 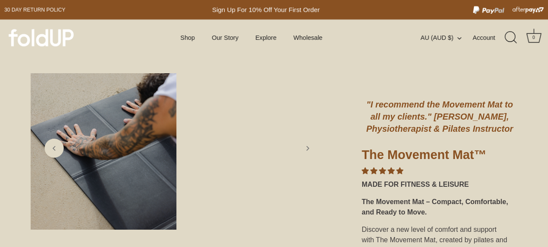 I want to click on strong: MADE FOR FITNESS & LEISURE, so click(x=415, y=184).